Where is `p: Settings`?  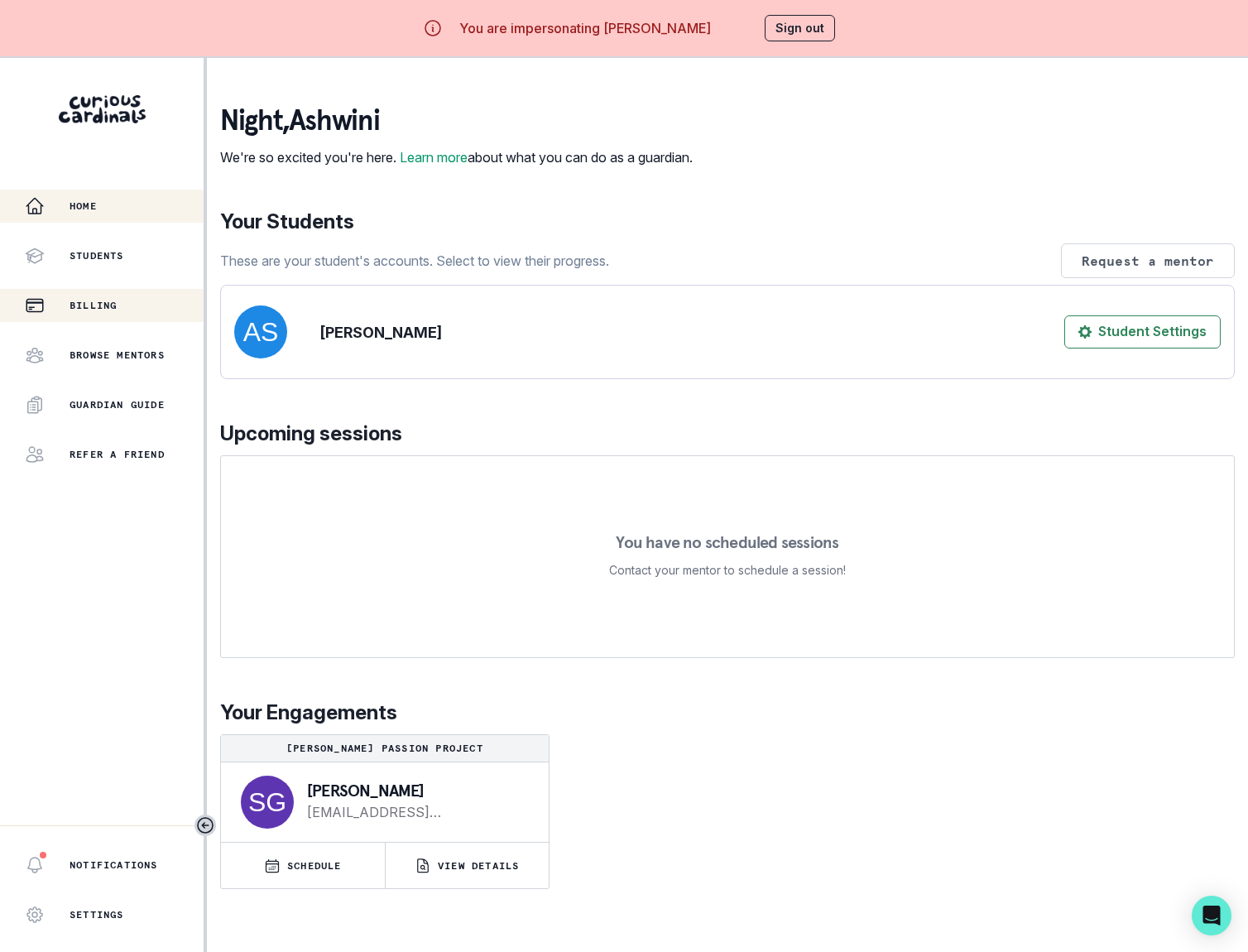
p: Settings is located at coordinates (97, 915).